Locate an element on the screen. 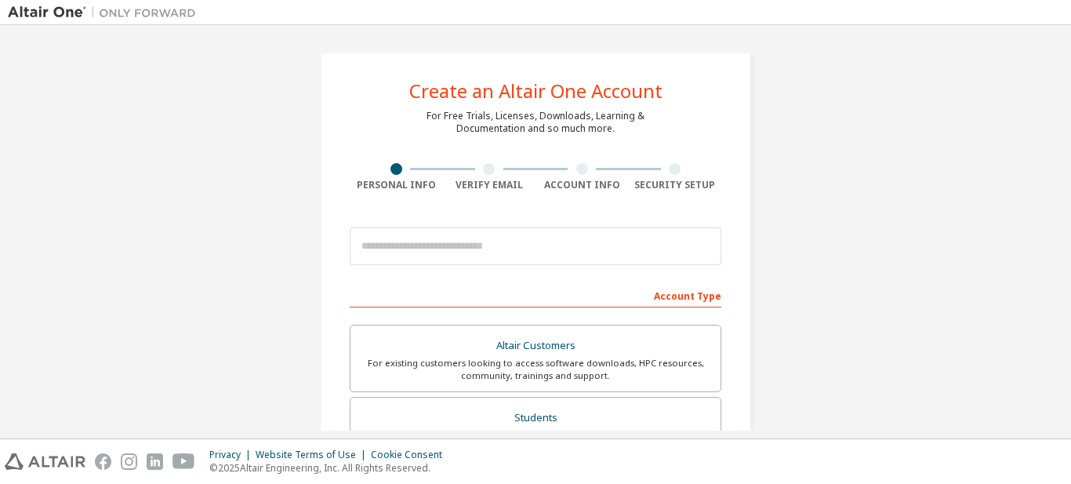  div: Verify Email is located at coordinates (489, 185).